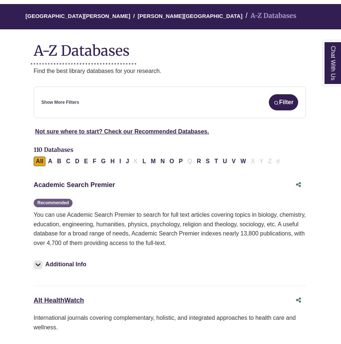 The height and width of the screenshot is (344, 341). Describe the element at coordinates (53, 203) in the screenshot. I see `span: Recommended` at that location.